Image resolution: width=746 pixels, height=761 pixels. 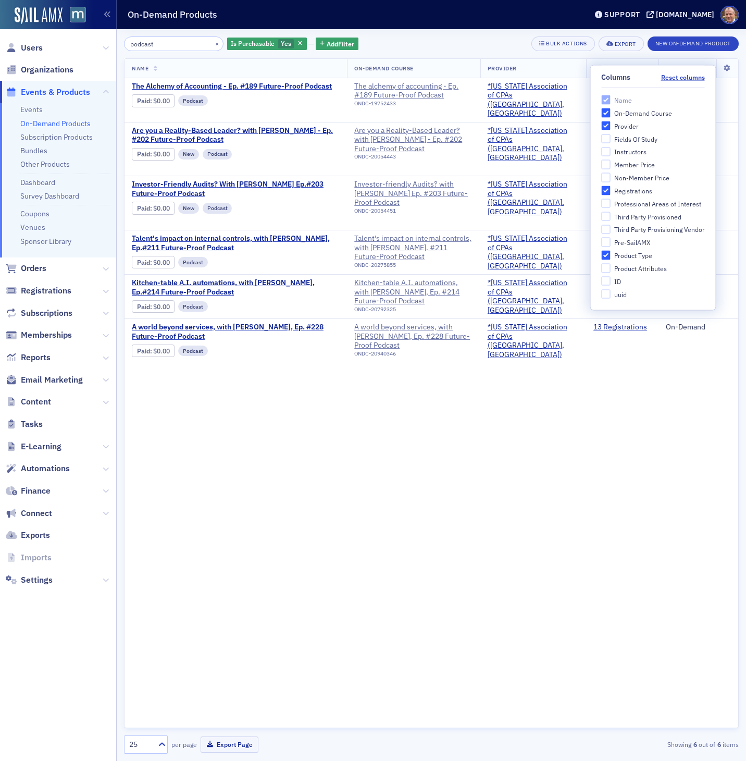 What do you see at coordinates (621, 44) in the screenshot?
I see `button: Export` at bounding box center [621, 44].